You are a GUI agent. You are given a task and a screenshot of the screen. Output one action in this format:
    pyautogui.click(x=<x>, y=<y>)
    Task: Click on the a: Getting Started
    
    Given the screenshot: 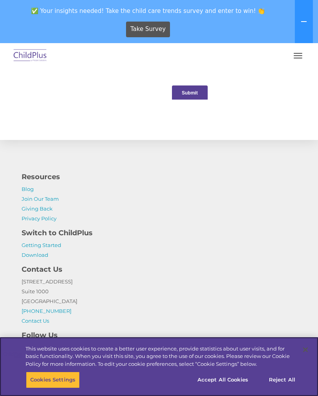 What is the action you would take?
    pyautogui.click(x=41, y=245)
    